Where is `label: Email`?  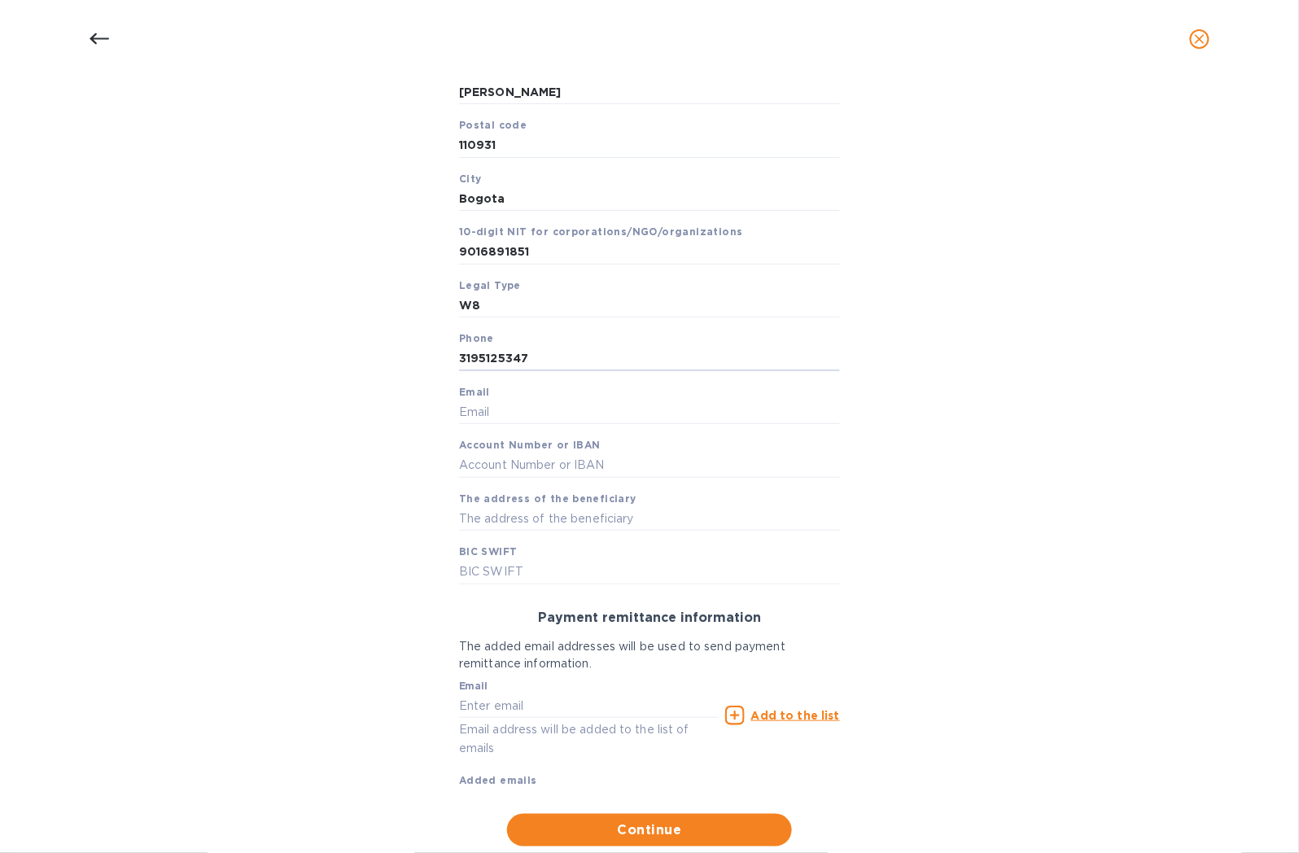 label: Email is located at coordinates (473, 687).